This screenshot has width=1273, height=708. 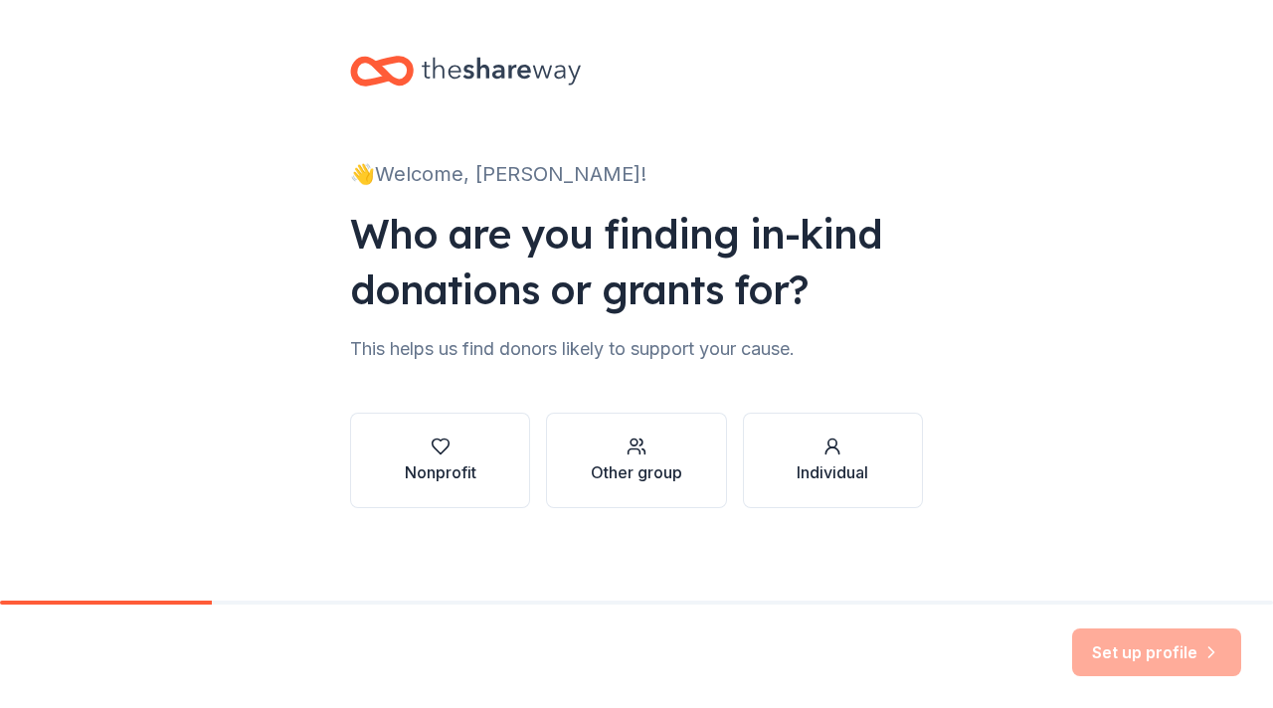 I want to click on div: This helps us find donors likely to support your cause., so click(x=637, y=349).